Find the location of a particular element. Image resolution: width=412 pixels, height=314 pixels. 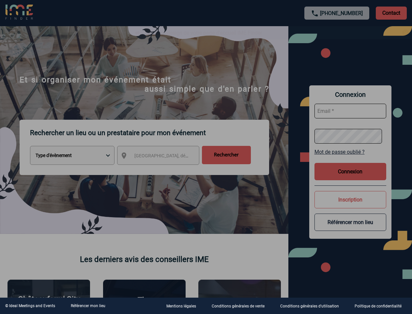

a: Conditions générales de vente is located at coordinates (241, 305).